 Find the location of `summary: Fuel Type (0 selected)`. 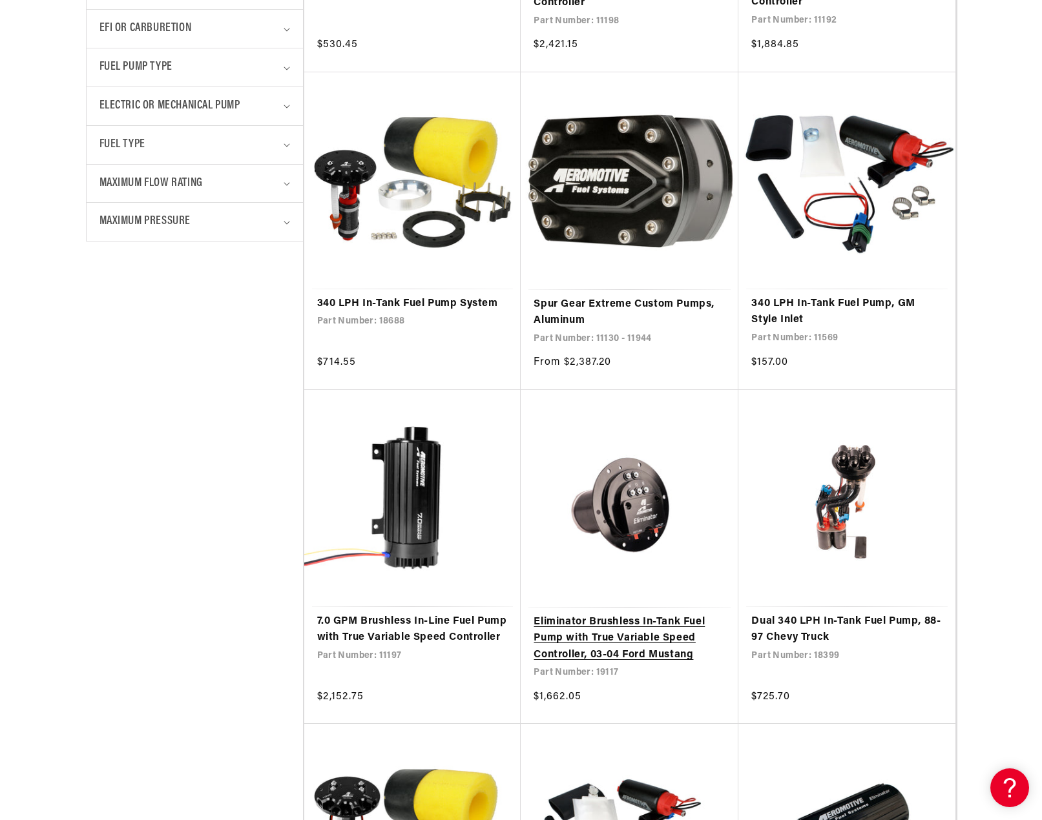

summary: Fuel Type (0 selected) is located at coordinates (194, 145).